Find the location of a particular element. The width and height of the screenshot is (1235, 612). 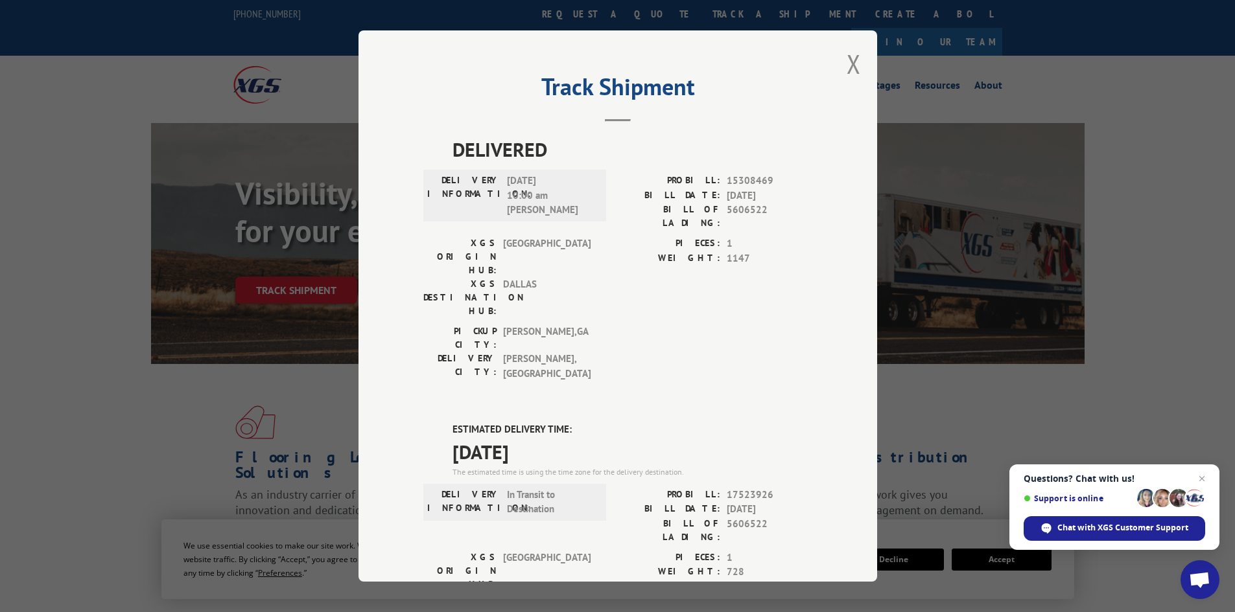

span: Close chat is located at coordinates (1202, 479).